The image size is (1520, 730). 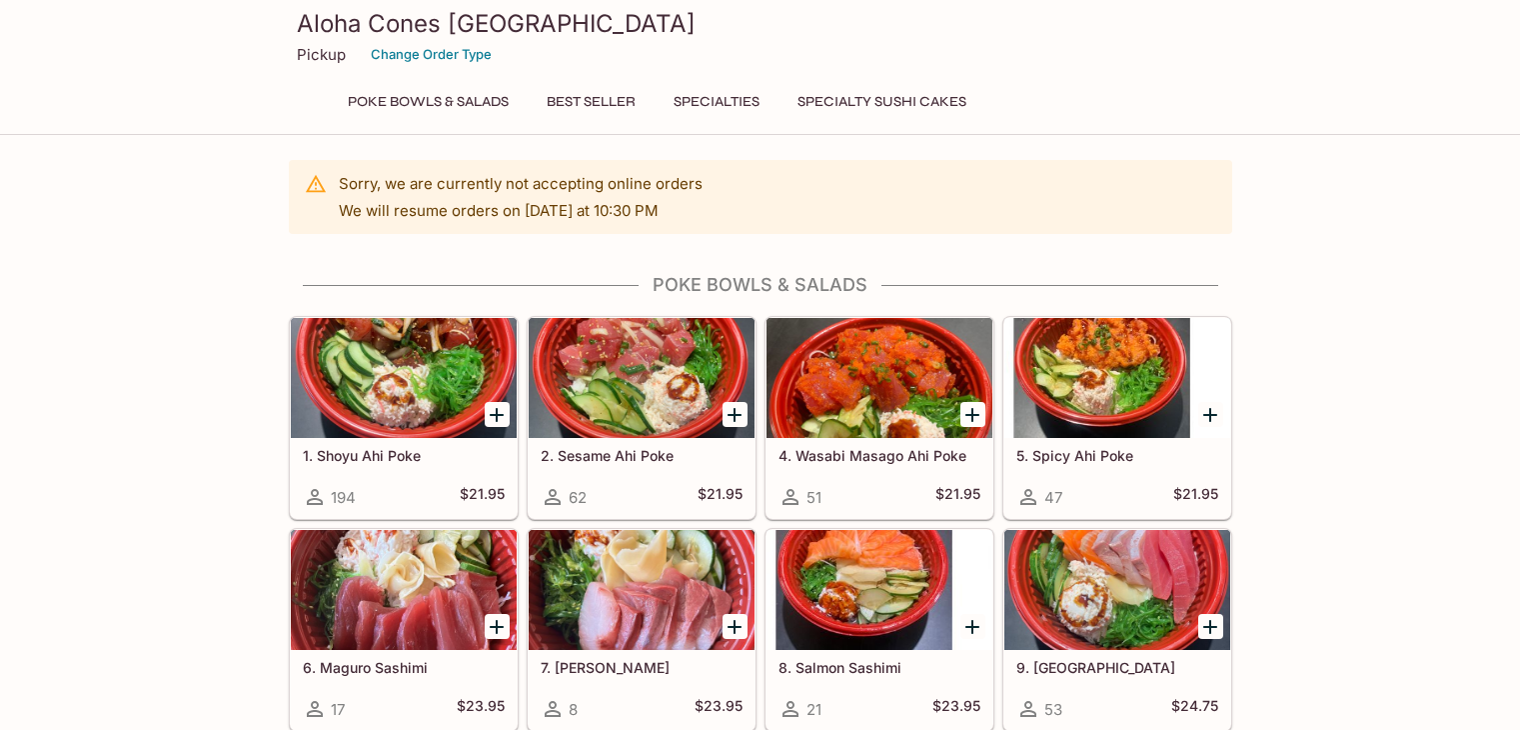 I want to click on h5: 5. Spicy Ahi Poke, so click(x=1117, y=455).